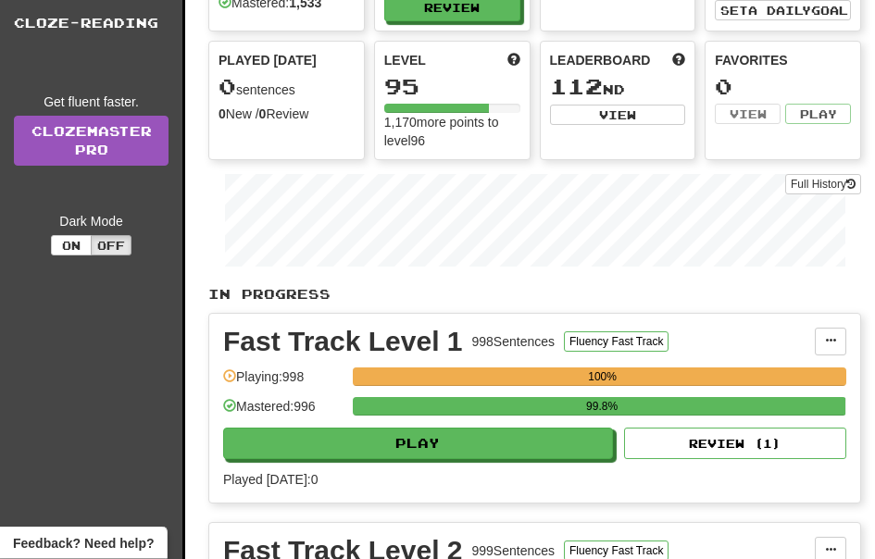 Image resolution: width=875 pixels, height=559 pixels. Describe the element at coordinates (111, 245) in the screenshot. I see `button: Off` at that location.